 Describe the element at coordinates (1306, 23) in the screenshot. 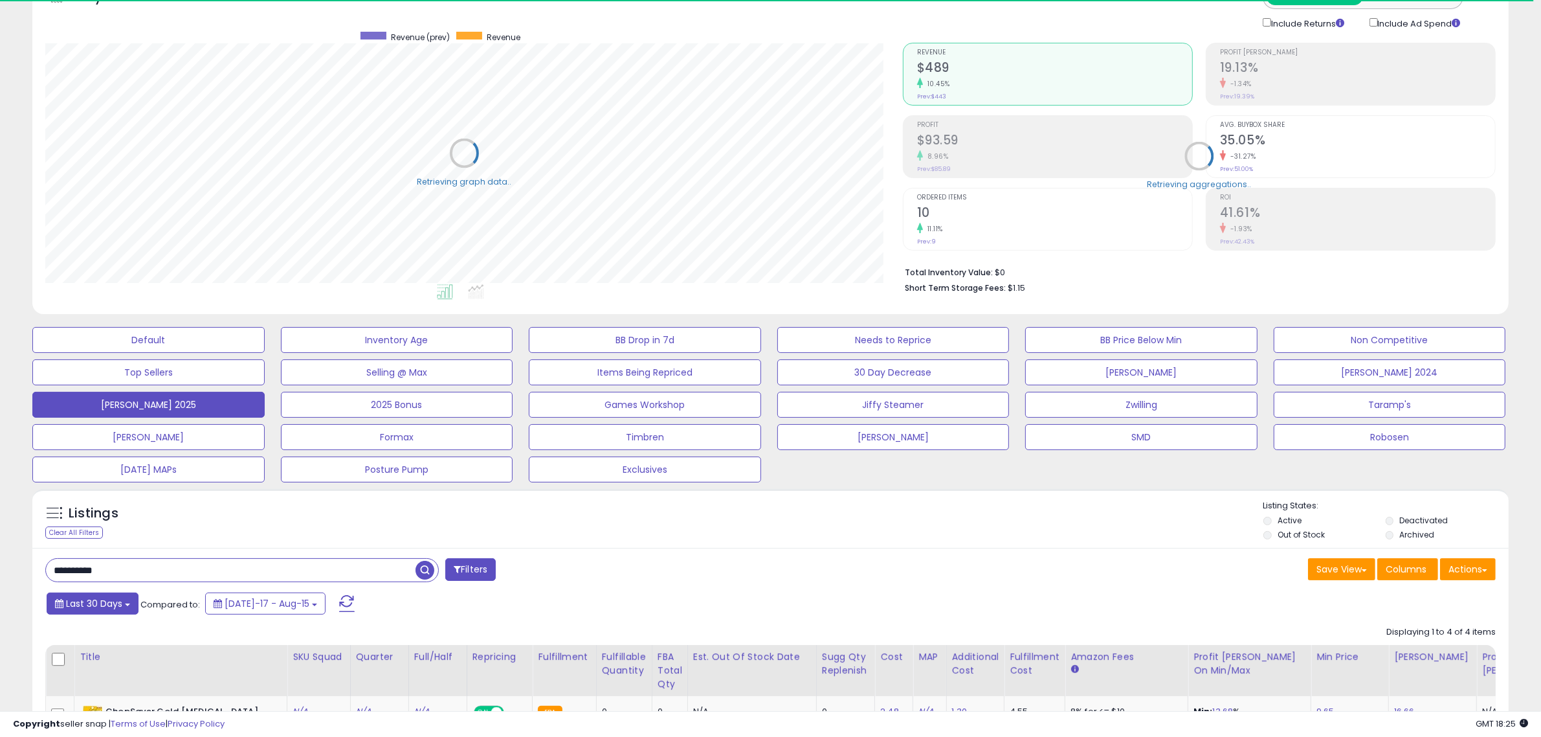

I see `div: Include Returns` at that location.